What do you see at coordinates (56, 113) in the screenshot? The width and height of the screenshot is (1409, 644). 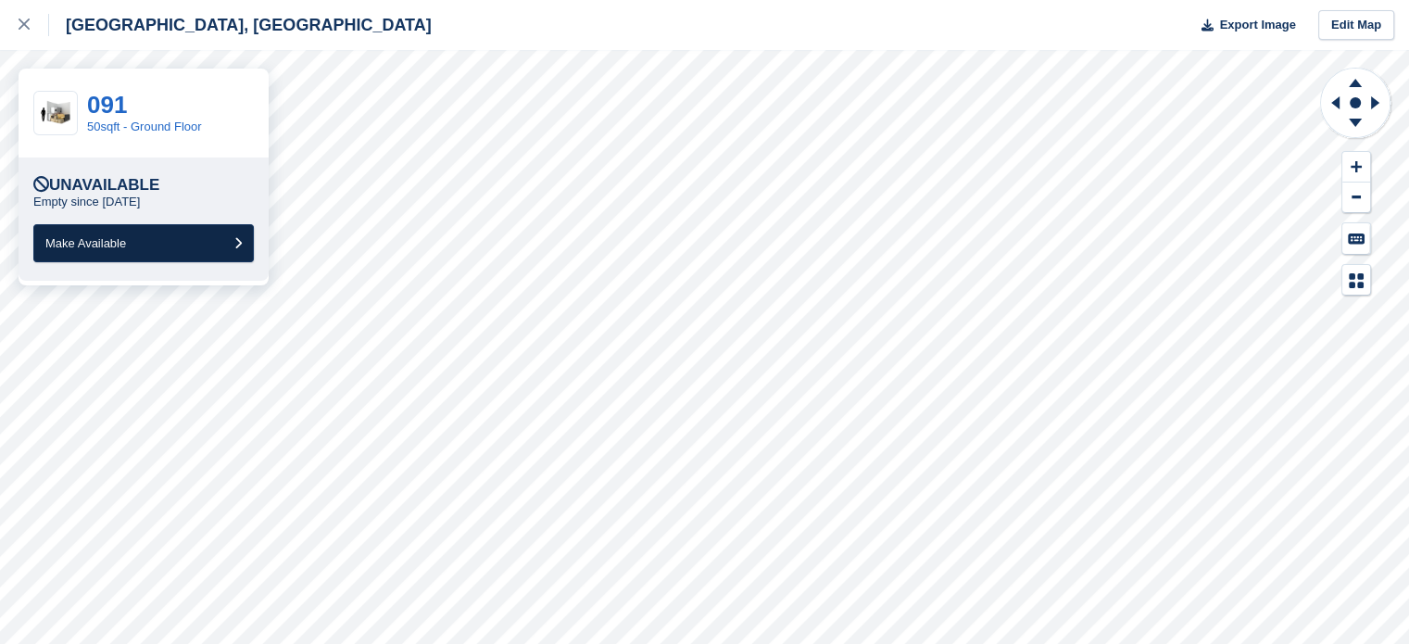 I see `img: 50-sqft-unit.jpg` at bounding box center [56, 113].